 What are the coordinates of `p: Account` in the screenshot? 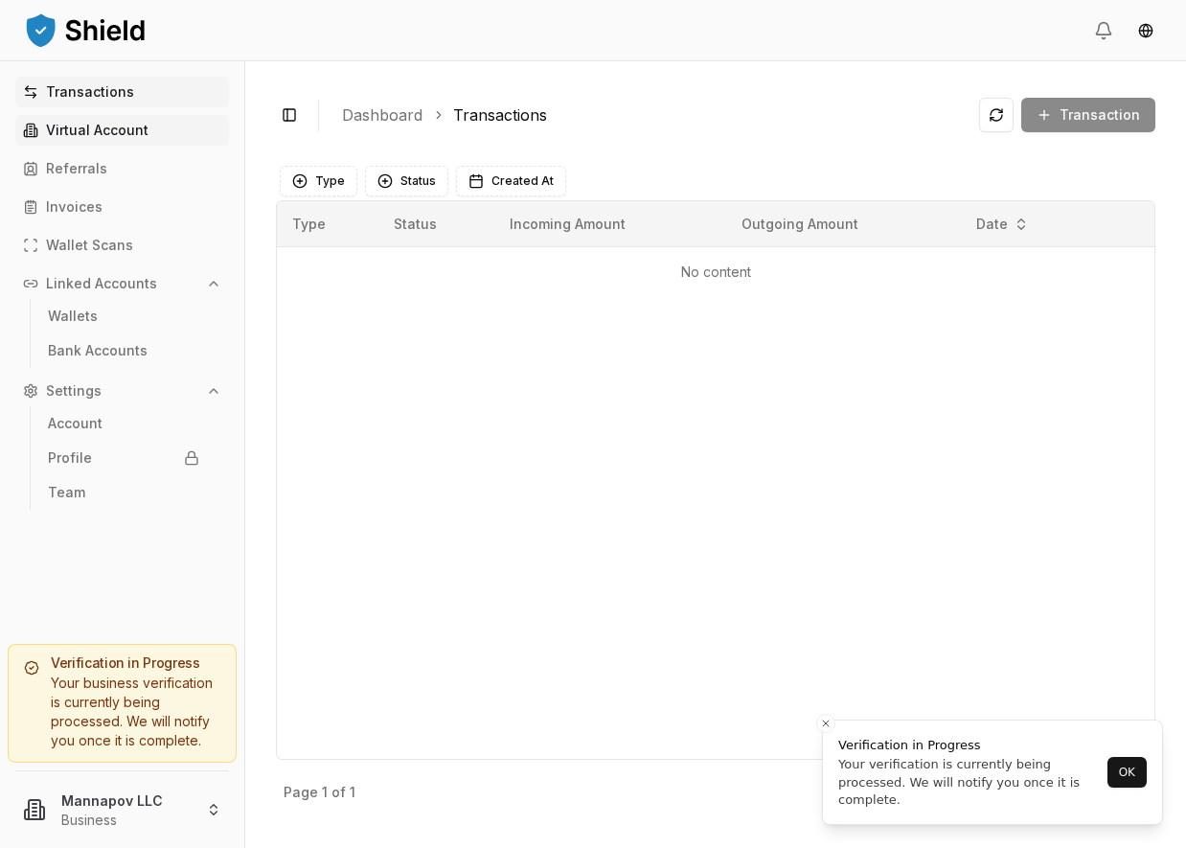 It's located at (75, 423).